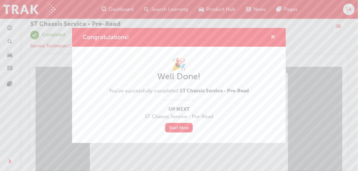 The height and width of the screenshot is (171, 358). What do you see at coordinates (179, 77) in the screenshot?
I see `h2: Well Done!` at bounding box center [179, 77].